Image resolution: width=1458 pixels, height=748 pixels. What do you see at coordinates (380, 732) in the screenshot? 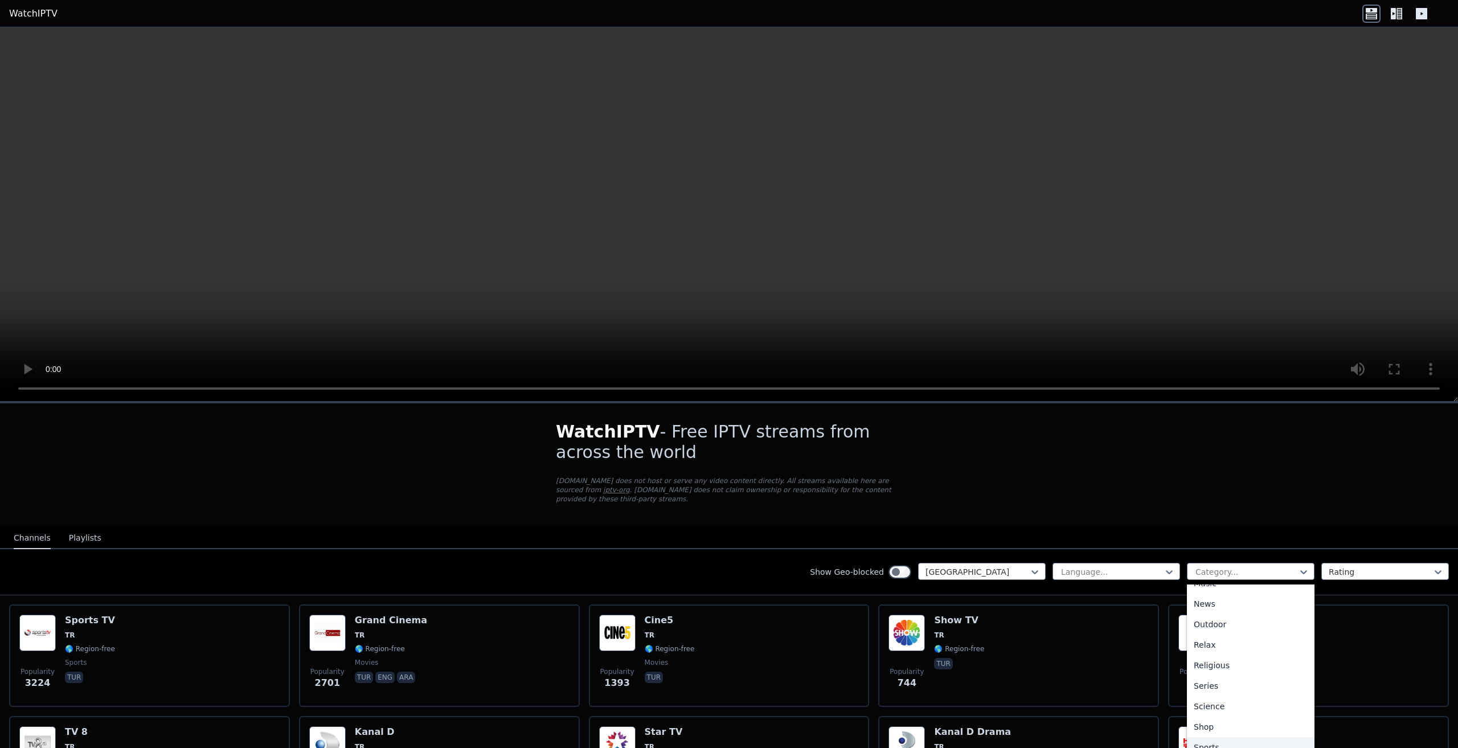
I see `h6: Kanal D` at bounding box center [380, 732].